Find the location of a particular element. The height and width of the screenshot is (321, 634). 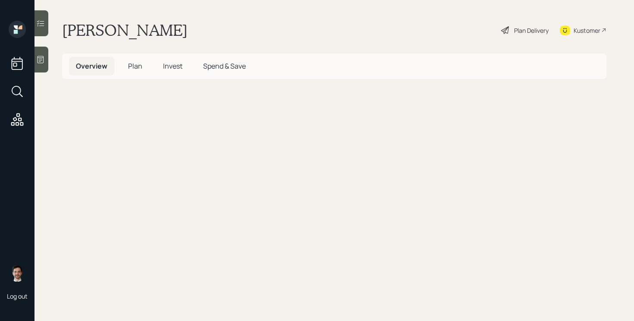

div: Plan Delivery is located at coordinates (531, 30).